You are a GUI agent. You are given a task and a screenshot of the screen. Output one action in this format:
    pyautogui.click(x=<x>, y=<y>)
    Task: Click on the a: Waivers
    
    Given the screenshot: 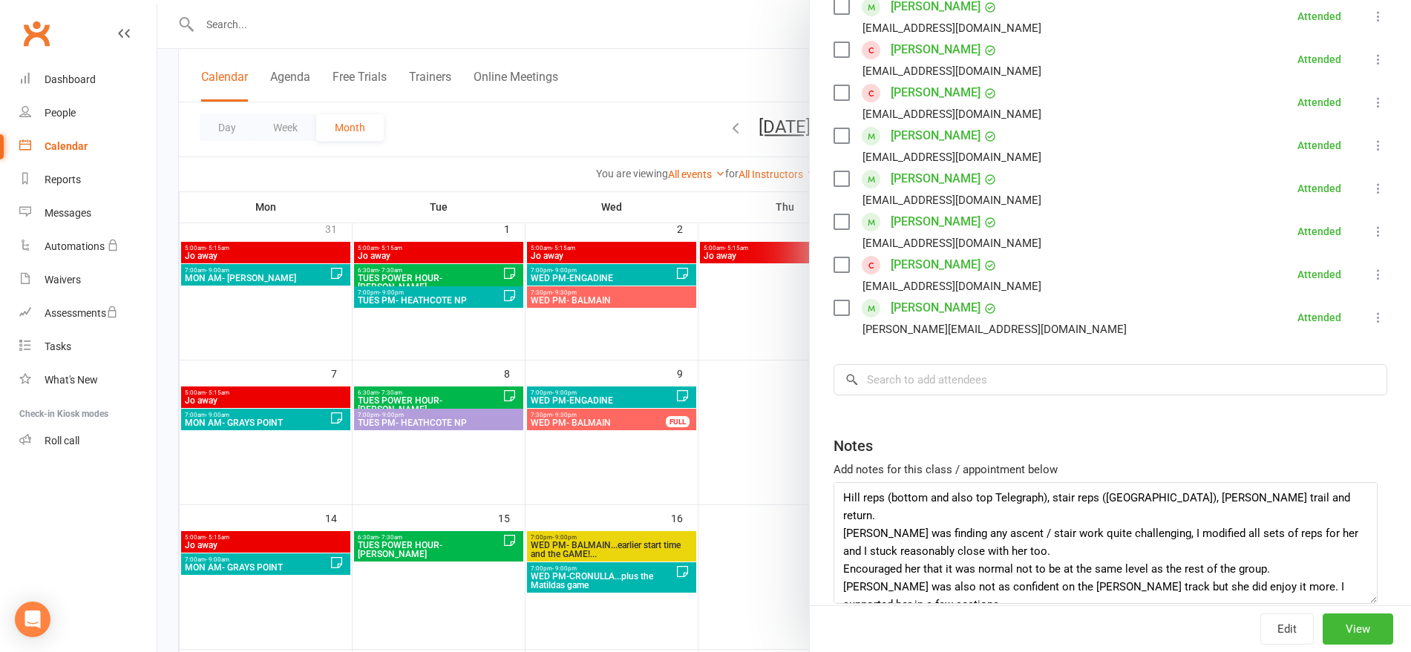 What is the action you would take?
    pyautogui.click(x=88, y=280)
    